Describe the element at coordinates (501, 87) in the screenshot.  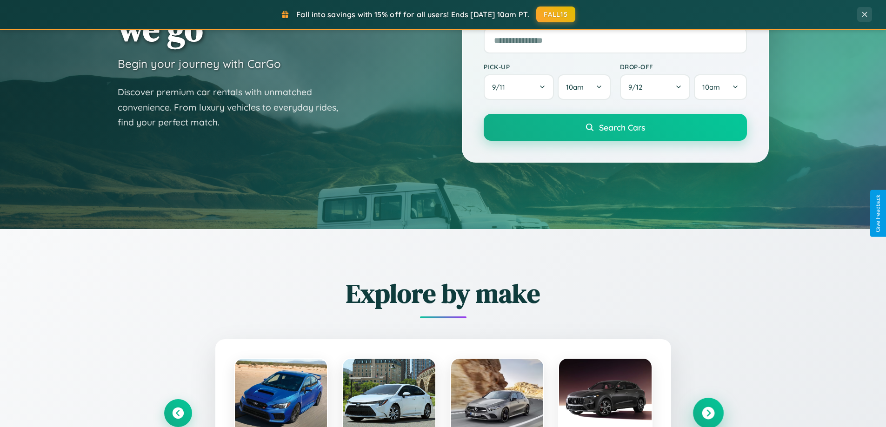
I see `span: 9 / 11` at that location.